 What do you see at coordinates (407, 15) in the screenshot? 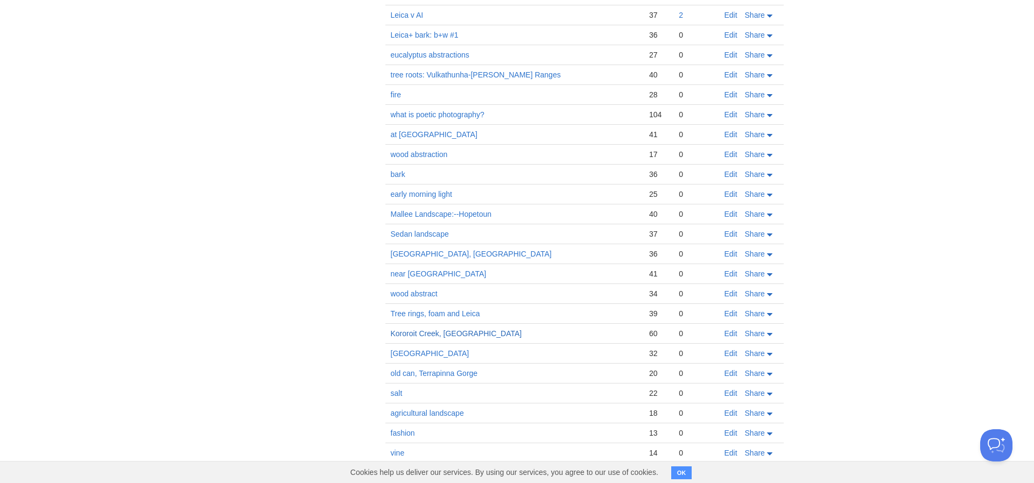
I see `a: Leica v AI` at bounding box center [407, 15].